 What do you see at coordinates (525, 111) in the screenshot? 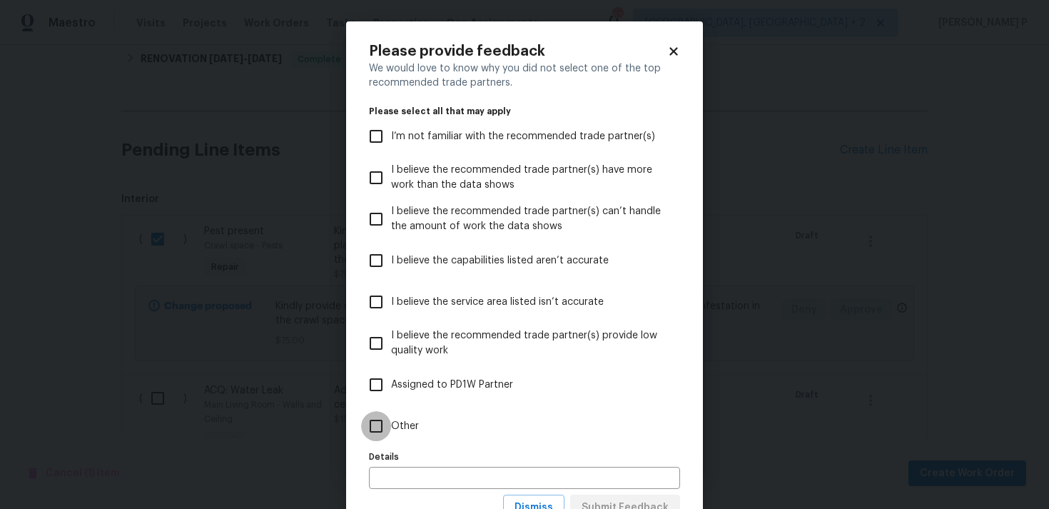
I see `legend: Please select all that may apply` at bounding box center [525, 111].